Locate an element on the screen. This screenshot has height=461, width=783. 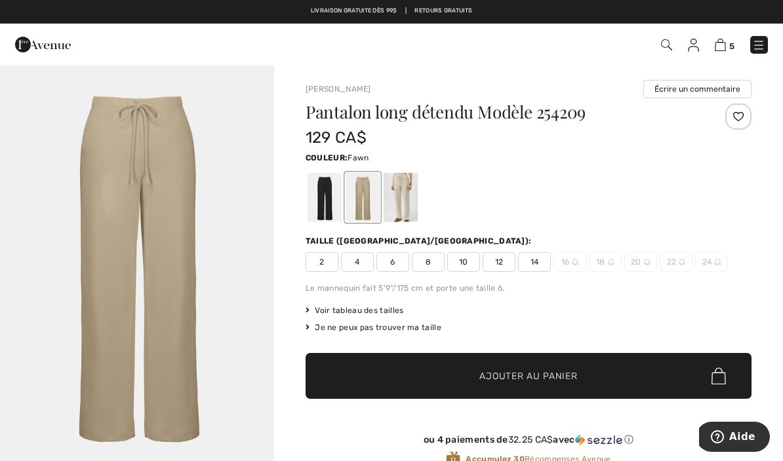
span: 24 is located at coordinates (711, 262).